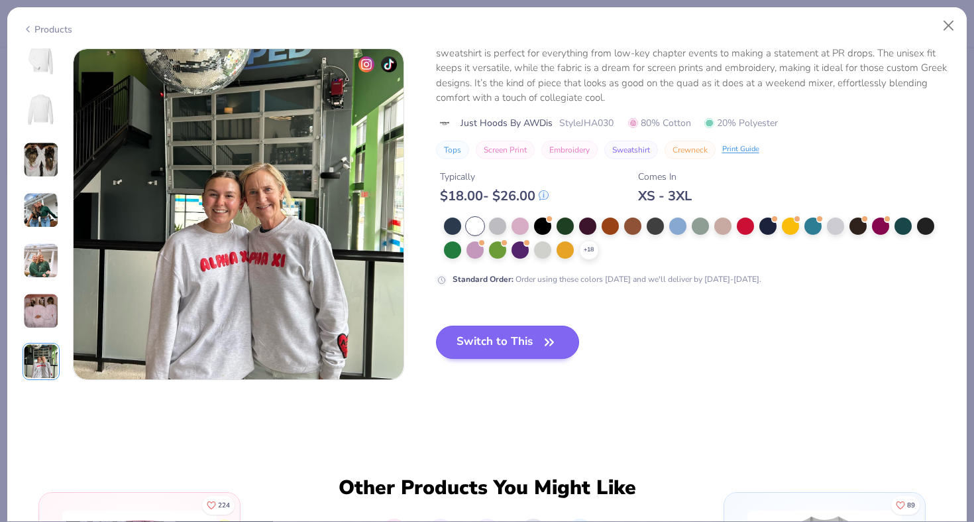  What do you see at coordinates (505, 150) in the screenshot?
I see `button: Screen Print` at bounding box center [505, 150].